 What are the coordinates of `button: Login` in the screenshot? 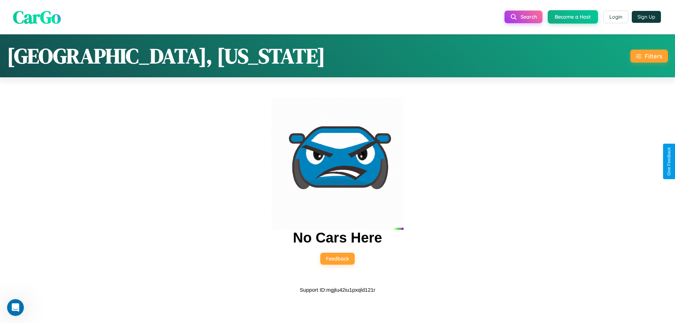 It's located at (616, 17).